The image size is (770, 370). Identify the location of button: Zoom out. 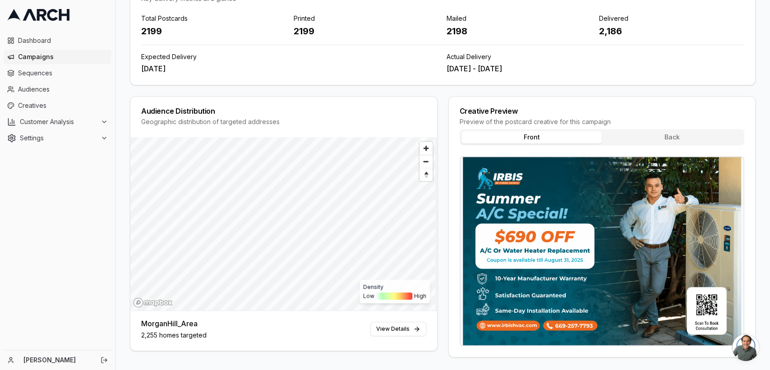
(426, 161).